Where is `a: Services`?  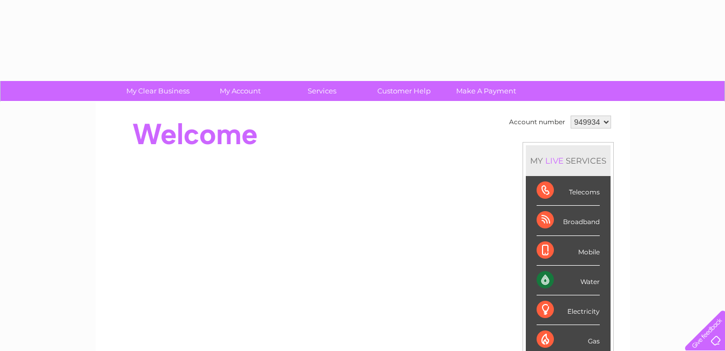 a: Services is located at coordinates (322, 91).